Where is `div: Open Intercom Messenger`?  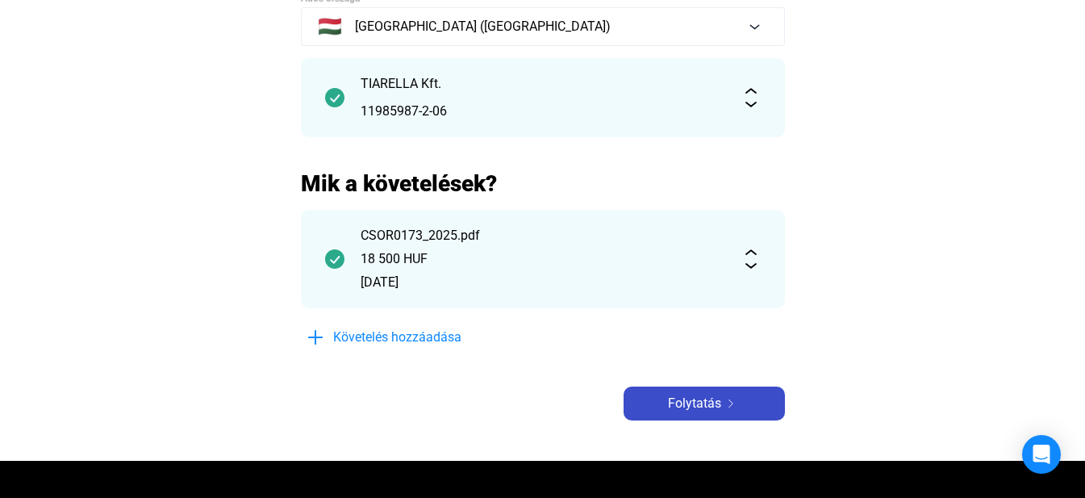
div: Open Intercom Messenger is located at coordinates (1041, 454).